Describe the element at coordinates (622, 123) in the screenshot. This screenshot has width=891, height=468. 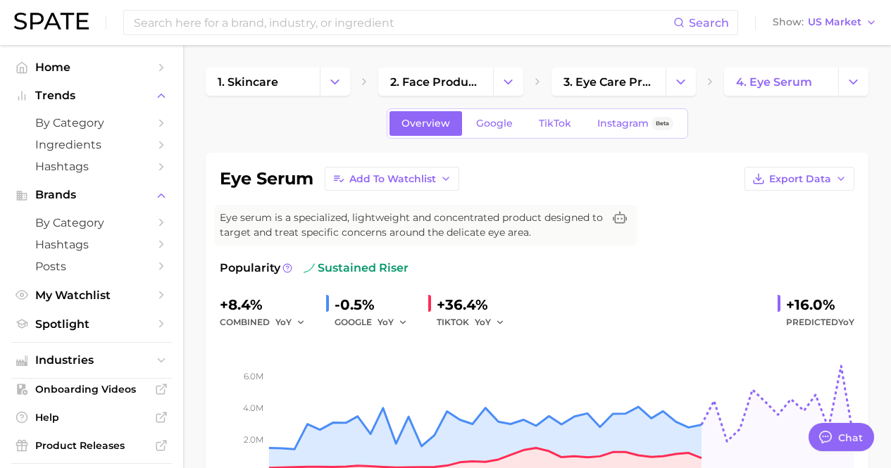
I see `span: Instagram` at that location.